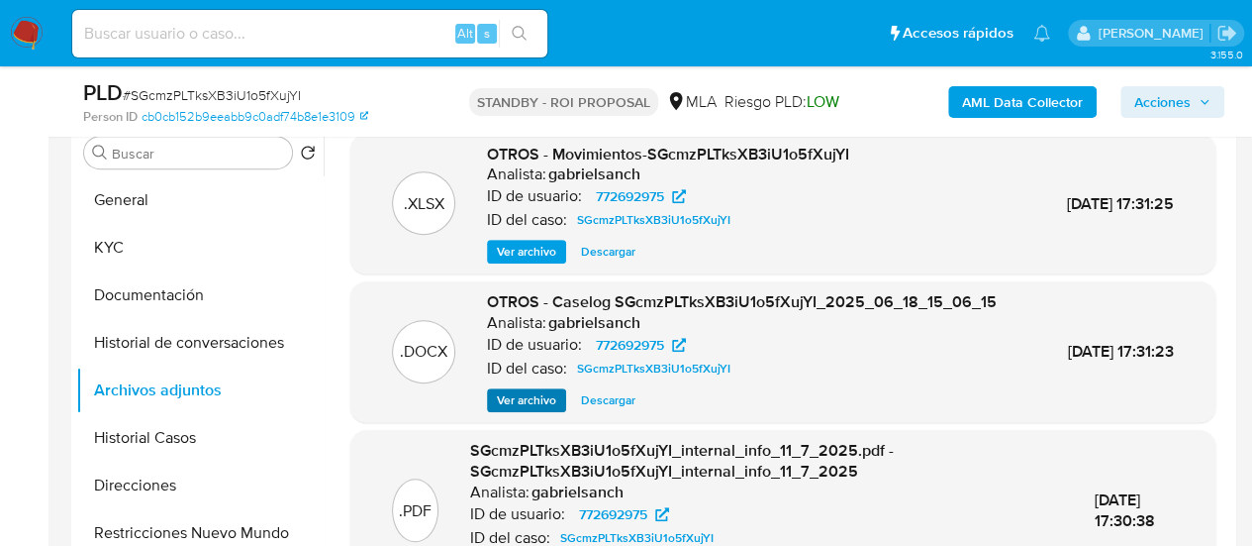  I want to click on b: Person ID, so click(110, 117).